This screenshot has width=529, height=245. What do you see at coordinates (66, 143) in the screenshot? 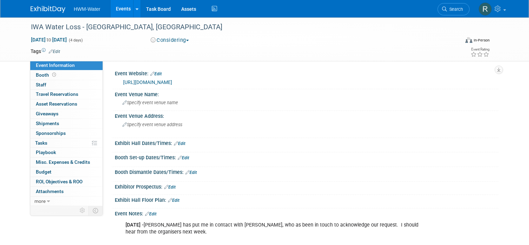
I see `a: Tasks` at bounding box center [66, 143].